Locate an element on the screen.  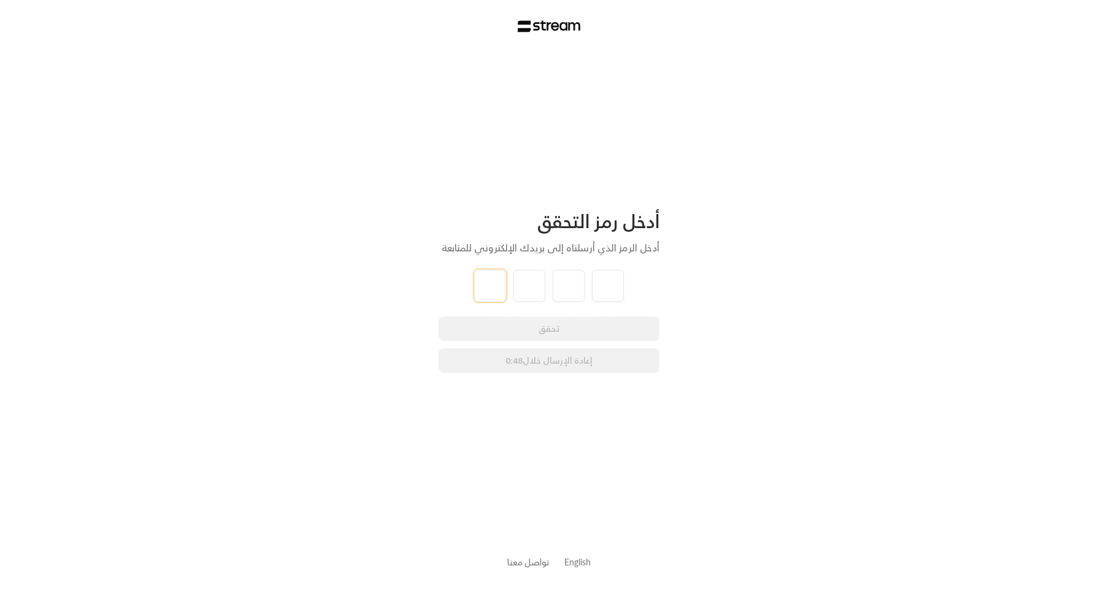
a: تواصل معنا is located at coordinates (528, 562).